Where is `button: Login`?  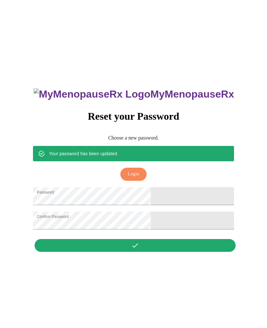
button: Login is located at coordinates (133, 174).